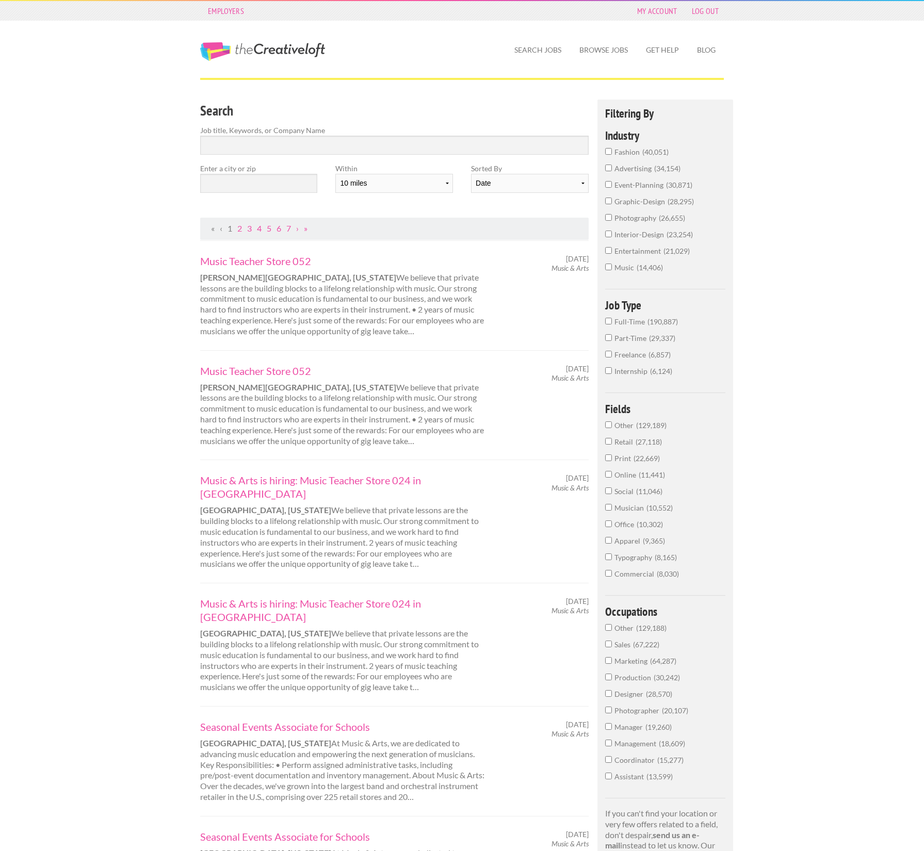 This screenshot has width=924, height=851. Describe the element at coordinates (305, 228) in the screenshot. I see `a: Last Page, Page 21872` at that location.